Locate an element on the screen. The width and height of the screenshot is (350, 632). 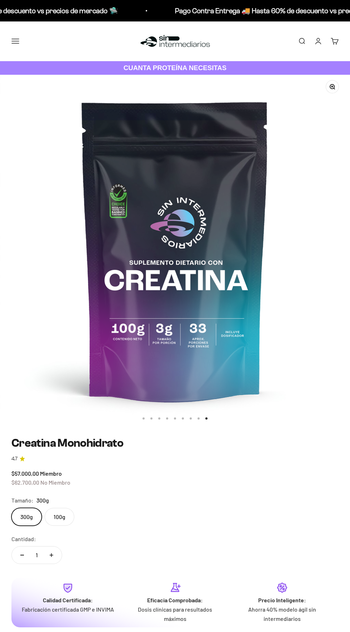
label: Cantidad: is located at coordinates (24, 539).